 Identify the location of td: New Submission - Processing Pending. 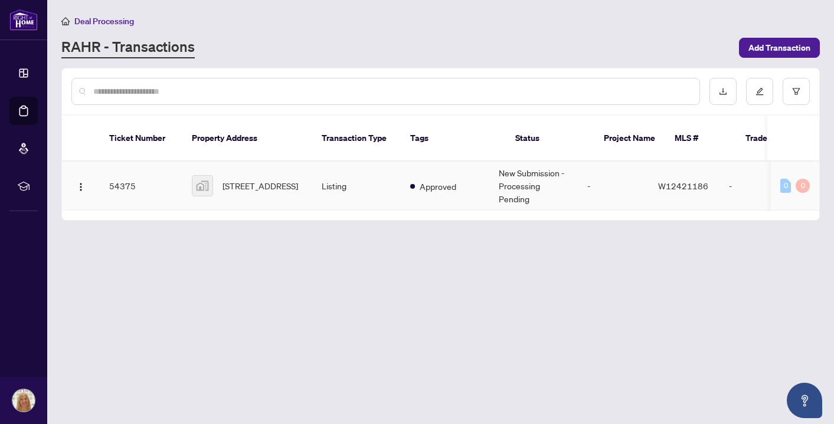
(533, 186).